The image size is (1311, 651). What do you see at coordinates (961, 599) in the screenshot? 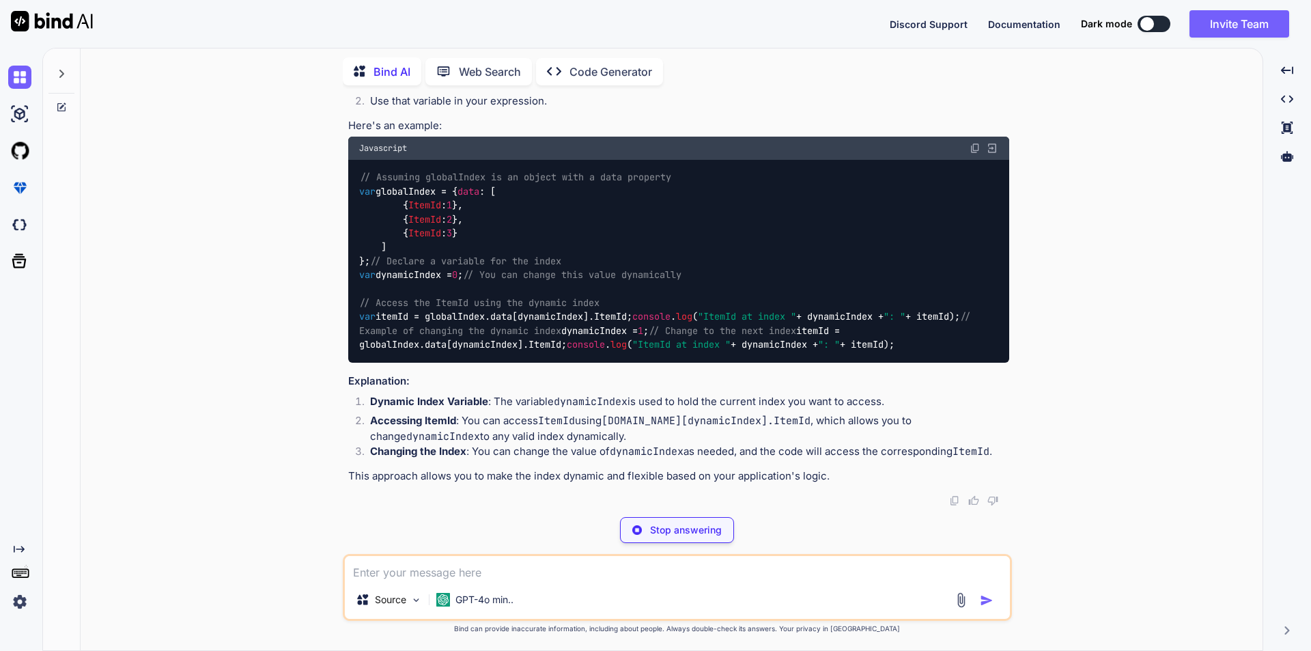
I see `img: attachment` at bounding box center [961, 599].